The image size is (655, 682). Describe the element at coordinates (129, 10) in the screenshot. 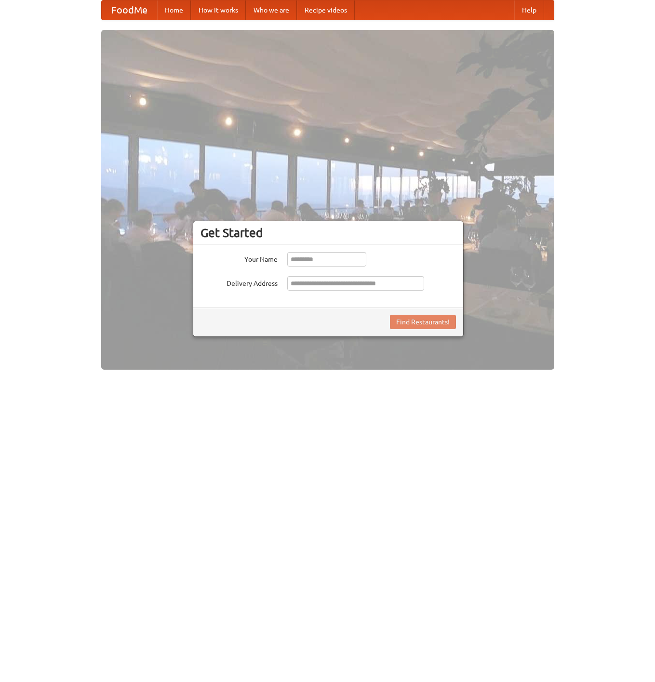

I see `a: FoodMe` at that location.